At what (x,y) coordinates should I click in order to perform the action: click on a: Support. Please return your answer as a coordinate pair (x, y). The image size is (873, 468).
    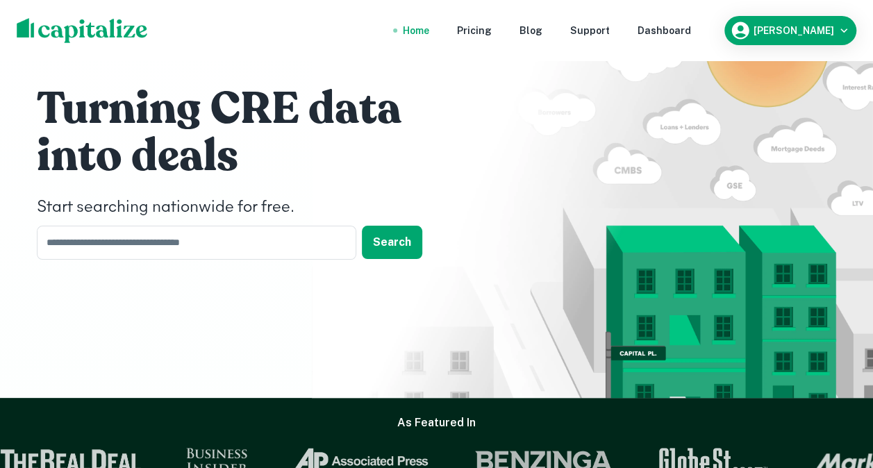
    Looking at the image, I should click on (590, 31).